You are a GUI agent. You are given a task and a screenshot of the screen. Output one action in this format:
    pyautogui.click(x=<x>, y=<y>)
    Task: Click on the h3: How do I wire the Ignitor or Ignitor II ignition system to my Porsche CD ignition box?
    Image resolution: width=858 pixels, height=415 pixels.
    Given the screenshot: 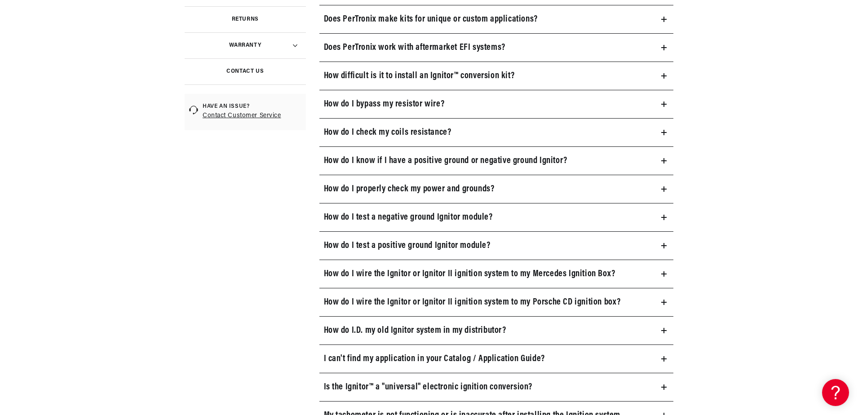 What is the action you would take?
    pyautogui.click(x=473, y=302)
    